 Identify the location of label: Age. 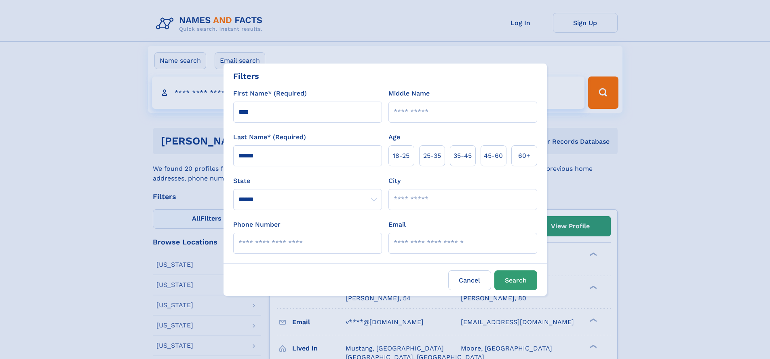
(394, 137).